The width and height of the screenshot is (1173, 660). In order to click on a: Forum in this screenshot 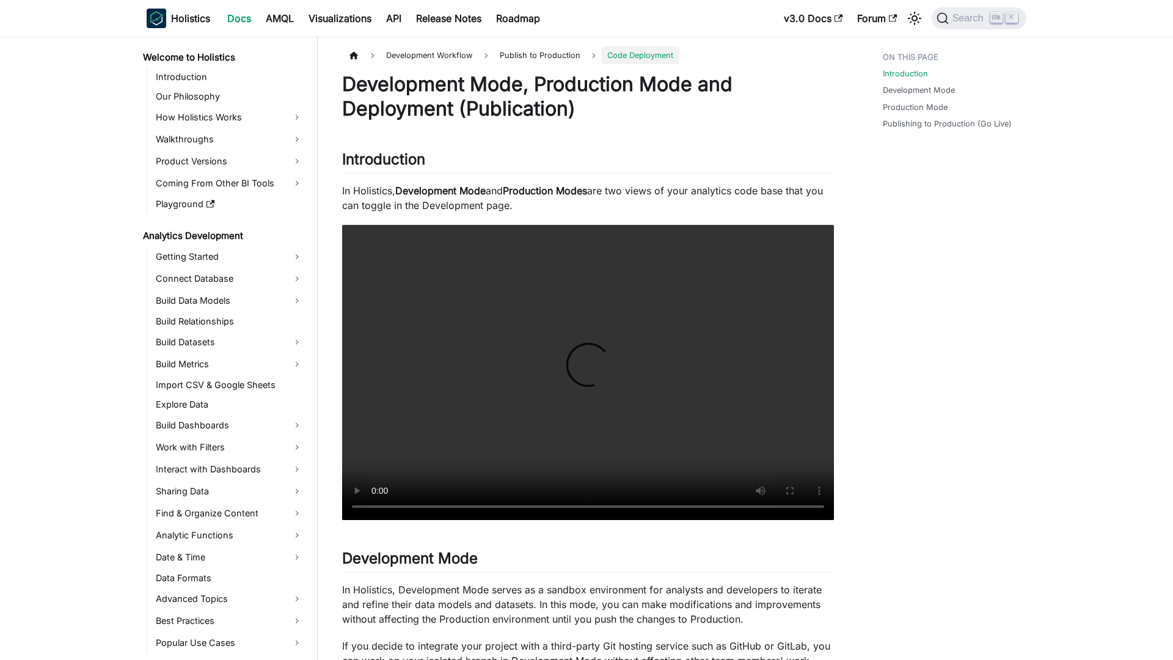, I will do `click(876, 18)`.